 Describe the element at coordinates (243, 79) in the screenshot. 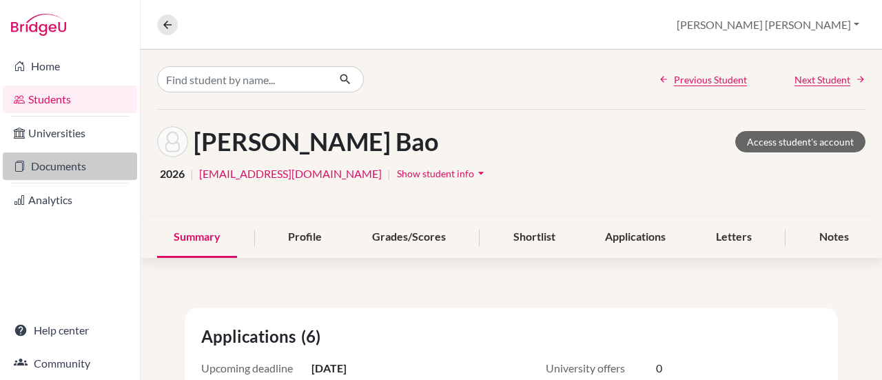

I see `input: Find student by name...` at that location.